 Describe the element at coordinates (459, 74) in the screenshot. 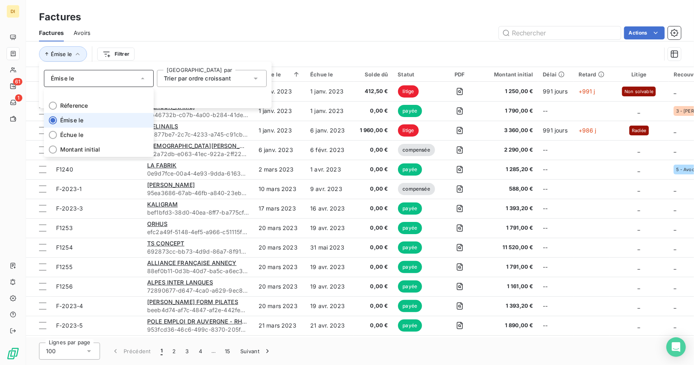

I see `div: PDF` at that location.